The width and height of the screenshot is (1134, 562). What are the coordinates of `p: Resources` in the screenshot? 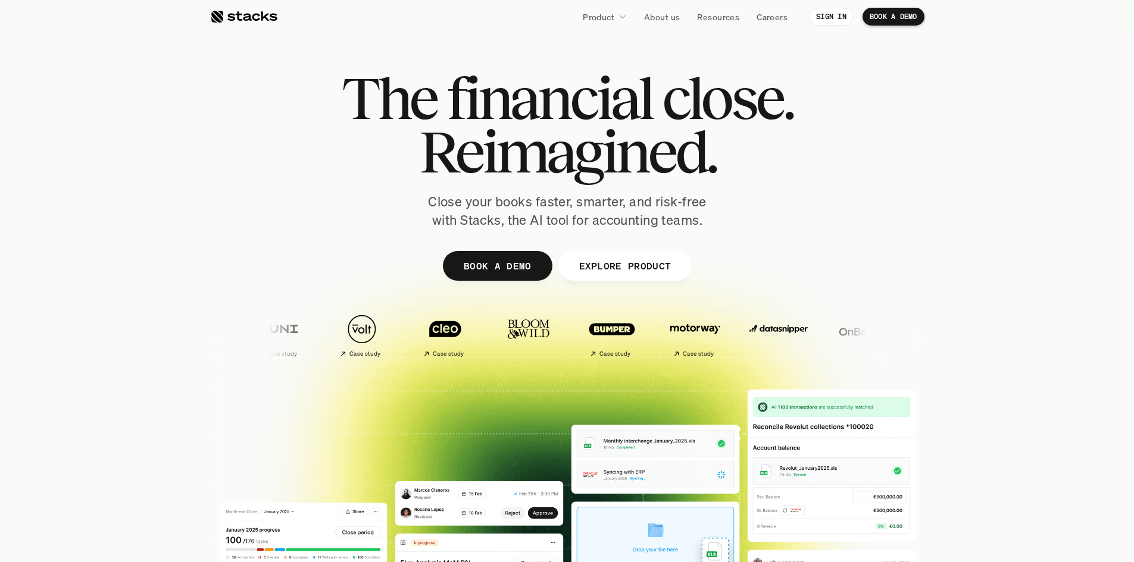 It's located at (718, 17).